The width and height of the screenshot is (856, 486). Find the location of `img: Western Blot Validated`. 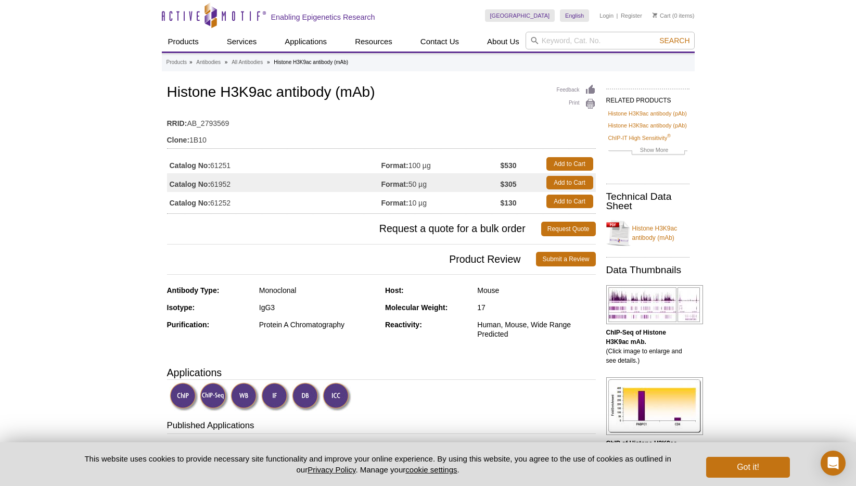

img: Western Blot Validated is located at coordinates (245, 397).